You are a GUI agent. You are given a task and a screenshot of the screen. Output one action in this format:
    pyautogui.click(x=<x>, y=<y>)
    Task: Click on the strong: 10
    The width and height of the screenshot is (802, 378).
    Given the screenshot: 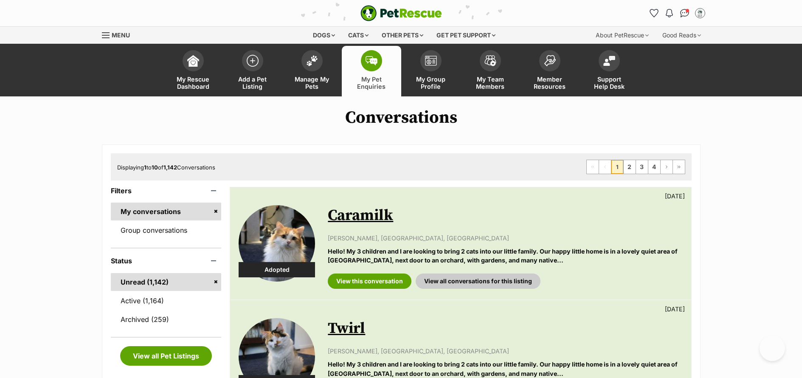 What is the action you would take?
    pyautogui.click(x=155, y=167)
    